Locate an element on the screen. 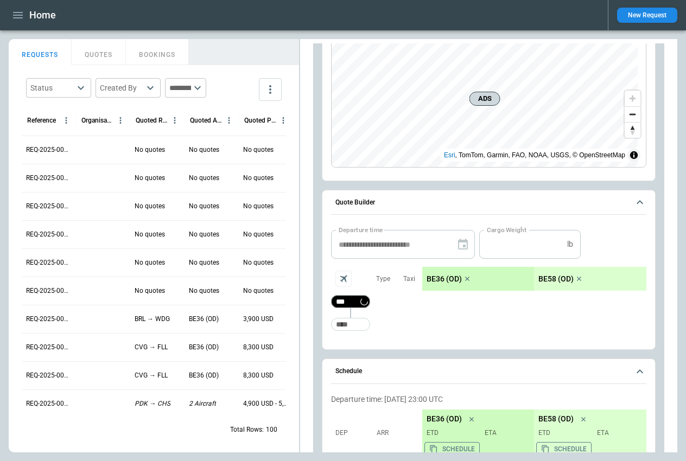  p: 4,900 USD - 5,500 USD is located at coordinates (266, 404).